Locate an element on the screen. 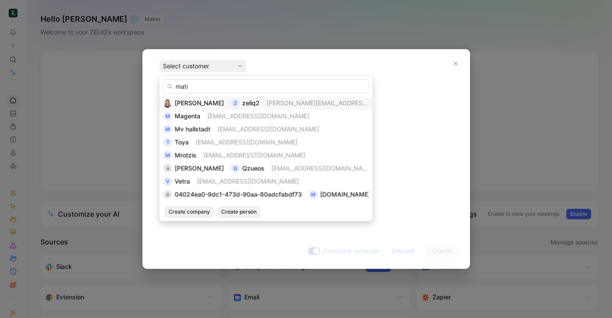 The width and height of the screenshot is (612, 318). div: T is located at coordinates (168, 142).